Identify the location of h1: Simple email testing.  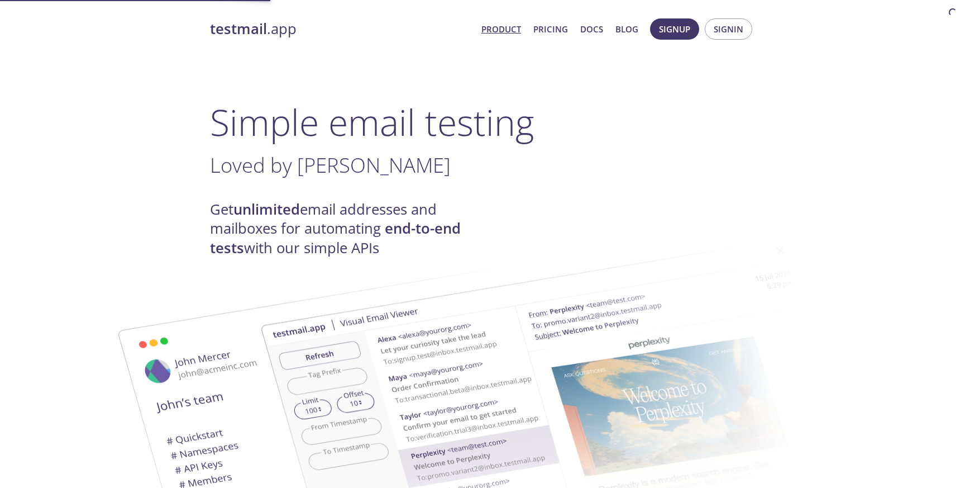
(483, 122).